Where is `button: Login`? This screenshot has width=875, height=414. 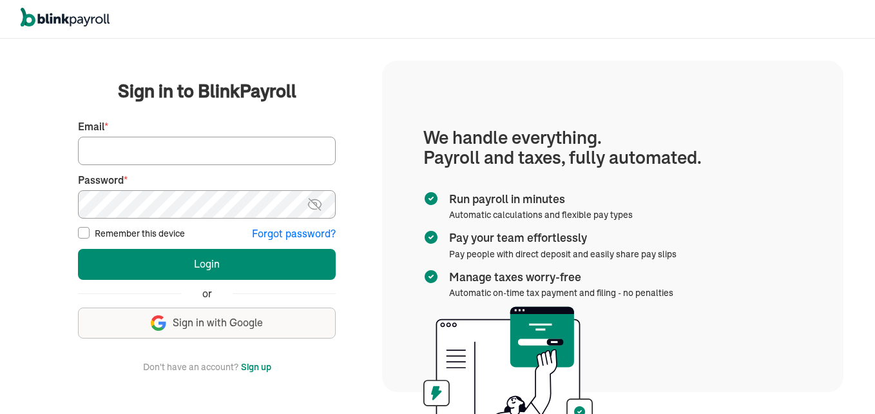 button: Login is located at coordinates (207, 264).